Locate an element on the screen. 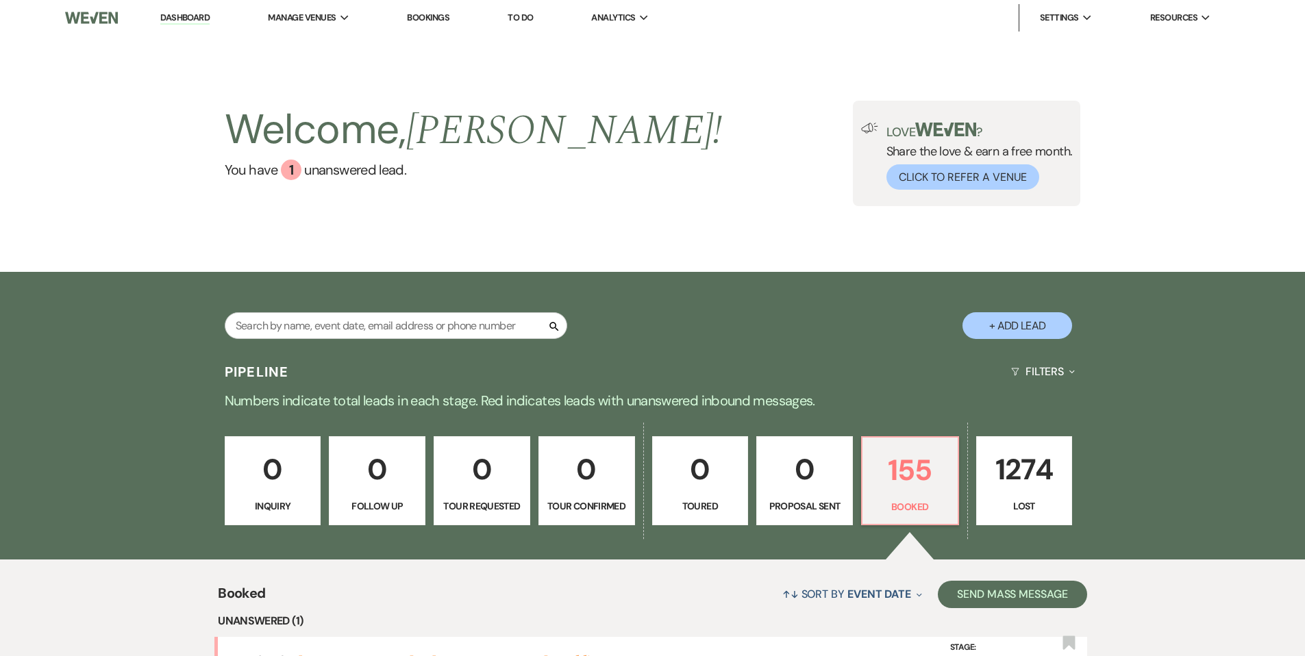 The width and height of the screenshot is (1305, 656). span: Resources is located at coordinates (1174, 18).